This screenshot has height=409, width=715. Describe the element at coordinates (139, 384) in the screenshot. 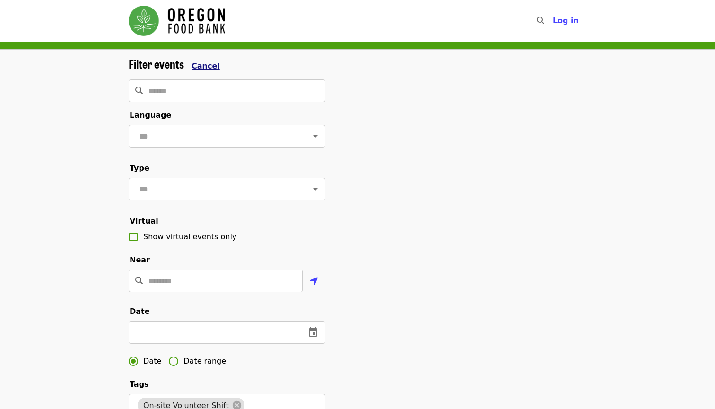

I see `span: Tags` at that location.